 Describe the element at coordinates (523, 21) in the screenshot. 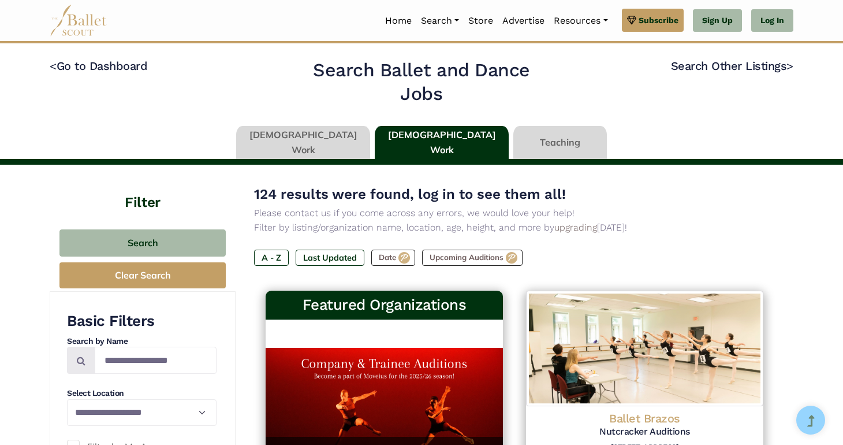

I see `a: Advertise` at that location.